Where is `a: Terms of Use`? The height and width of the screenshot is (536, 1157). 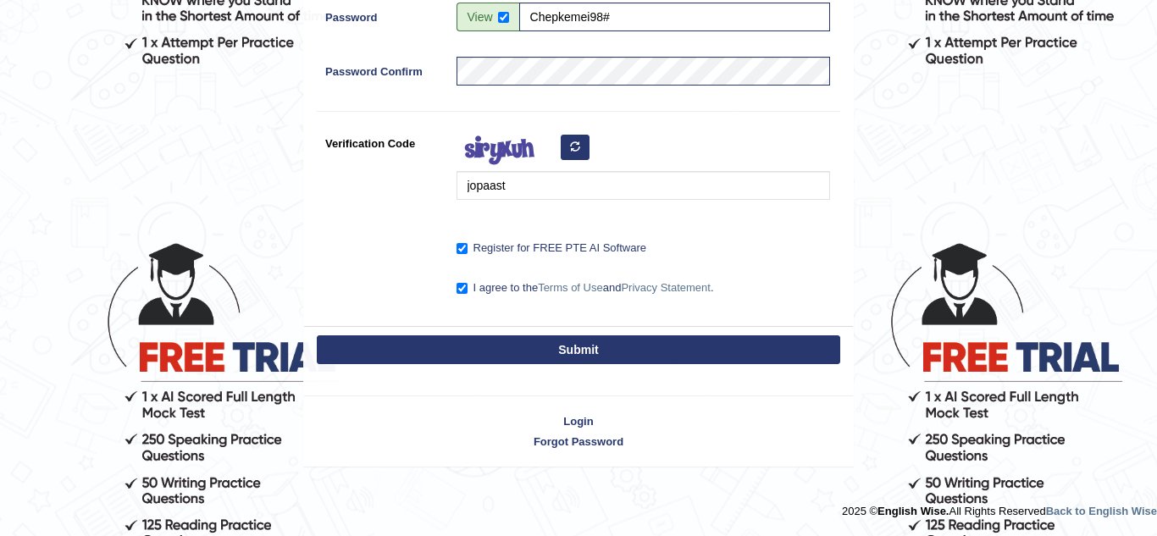
a: Terms of Use is located at coordinates (570, 287).